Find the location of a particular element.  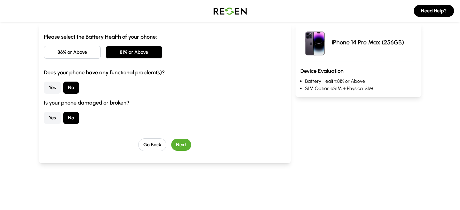

img: iPhone 14 Pro Max is located at coordinates (315, 42).